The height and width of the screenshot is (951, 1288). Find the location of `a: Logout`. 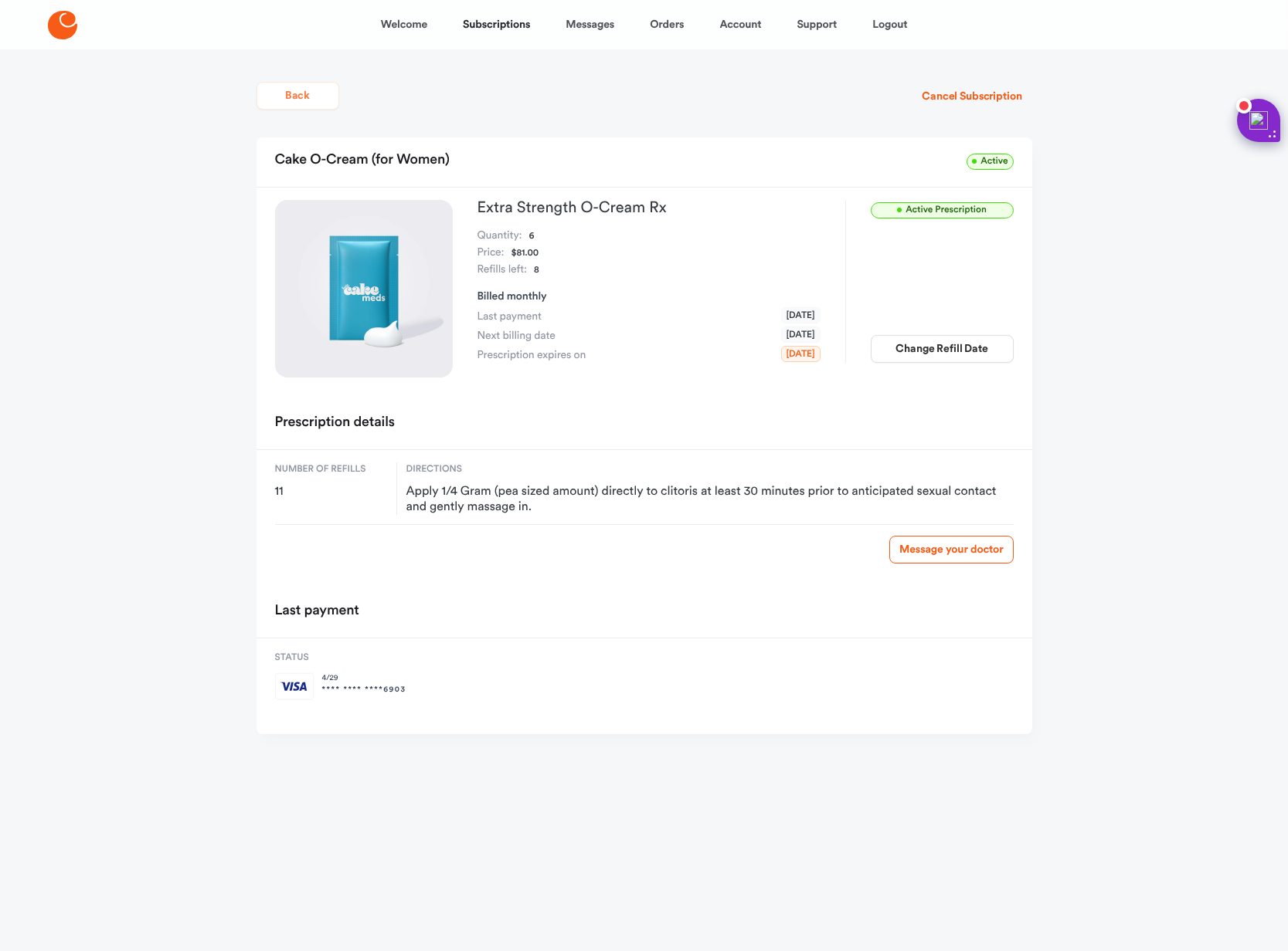

a: Logout is located at coordinates (889, 25).